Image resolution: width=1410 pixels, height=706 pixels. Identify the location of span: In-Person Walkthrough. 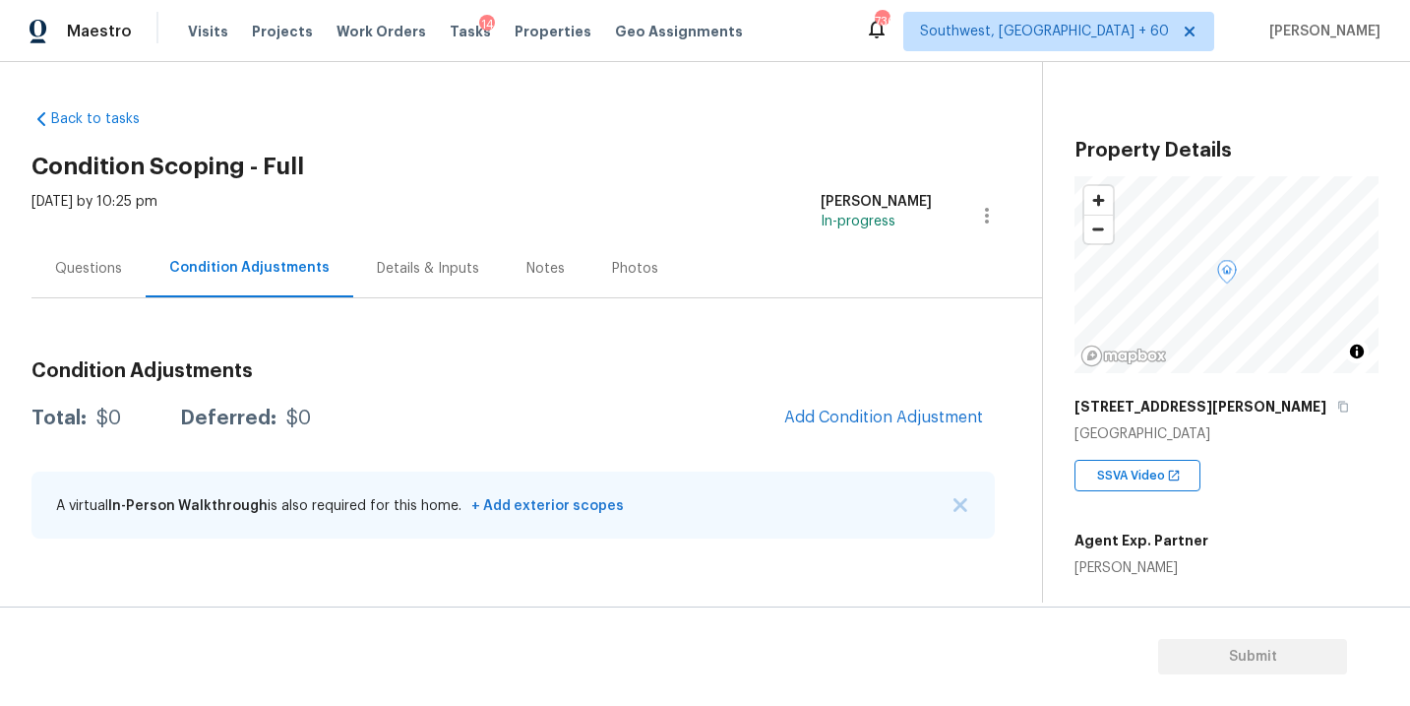
(188, 506).